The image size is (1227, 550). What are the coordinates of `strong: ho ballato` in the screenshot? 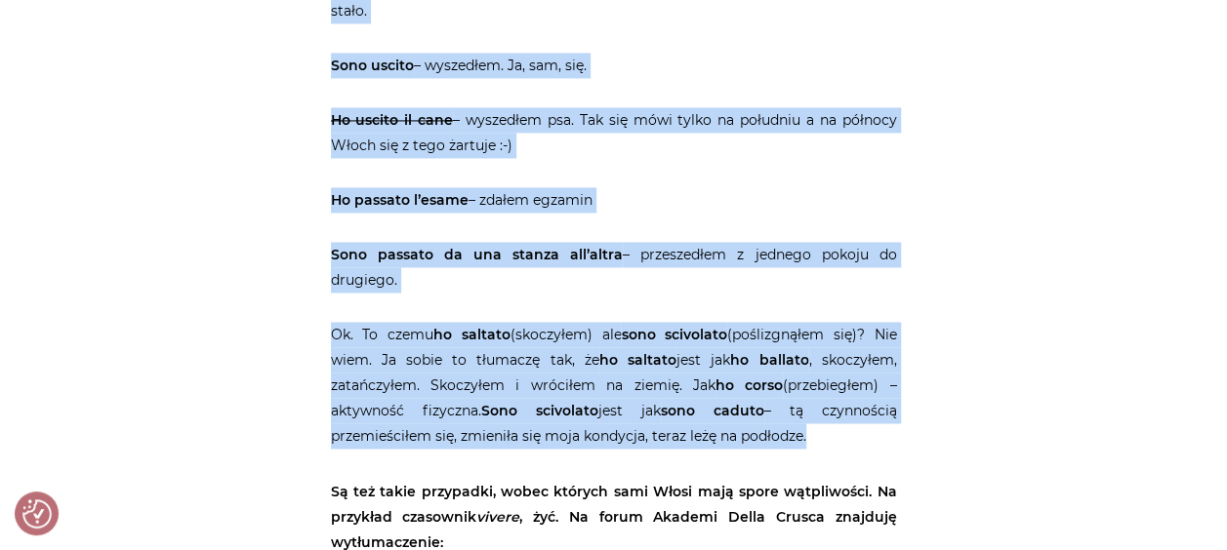 It's located at (769, 360).